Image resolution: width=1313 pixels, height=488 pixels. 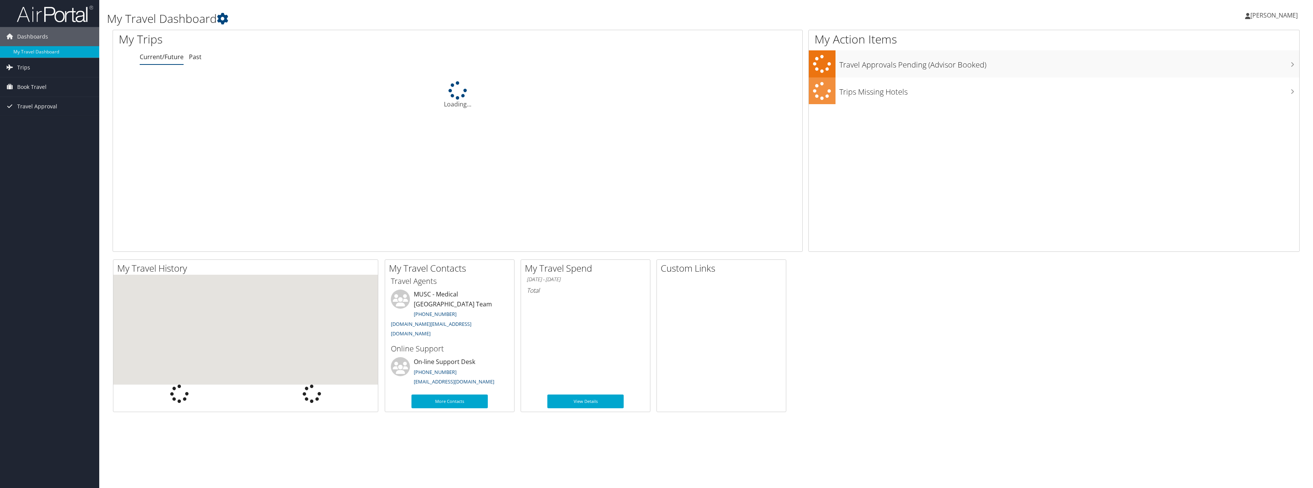 What do you see at coordinates (506, 19) in the screenshot?
I see `h1: My Travel Dashboard` at bounding box center [506, 19].